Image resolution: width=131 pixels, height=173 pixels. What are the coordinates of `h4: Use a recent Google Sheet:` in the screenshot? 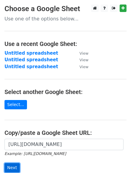 It's located at (65, 44).